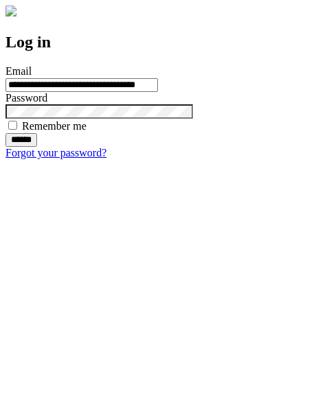  I want to click on label: Remember me, so click(54, 126).